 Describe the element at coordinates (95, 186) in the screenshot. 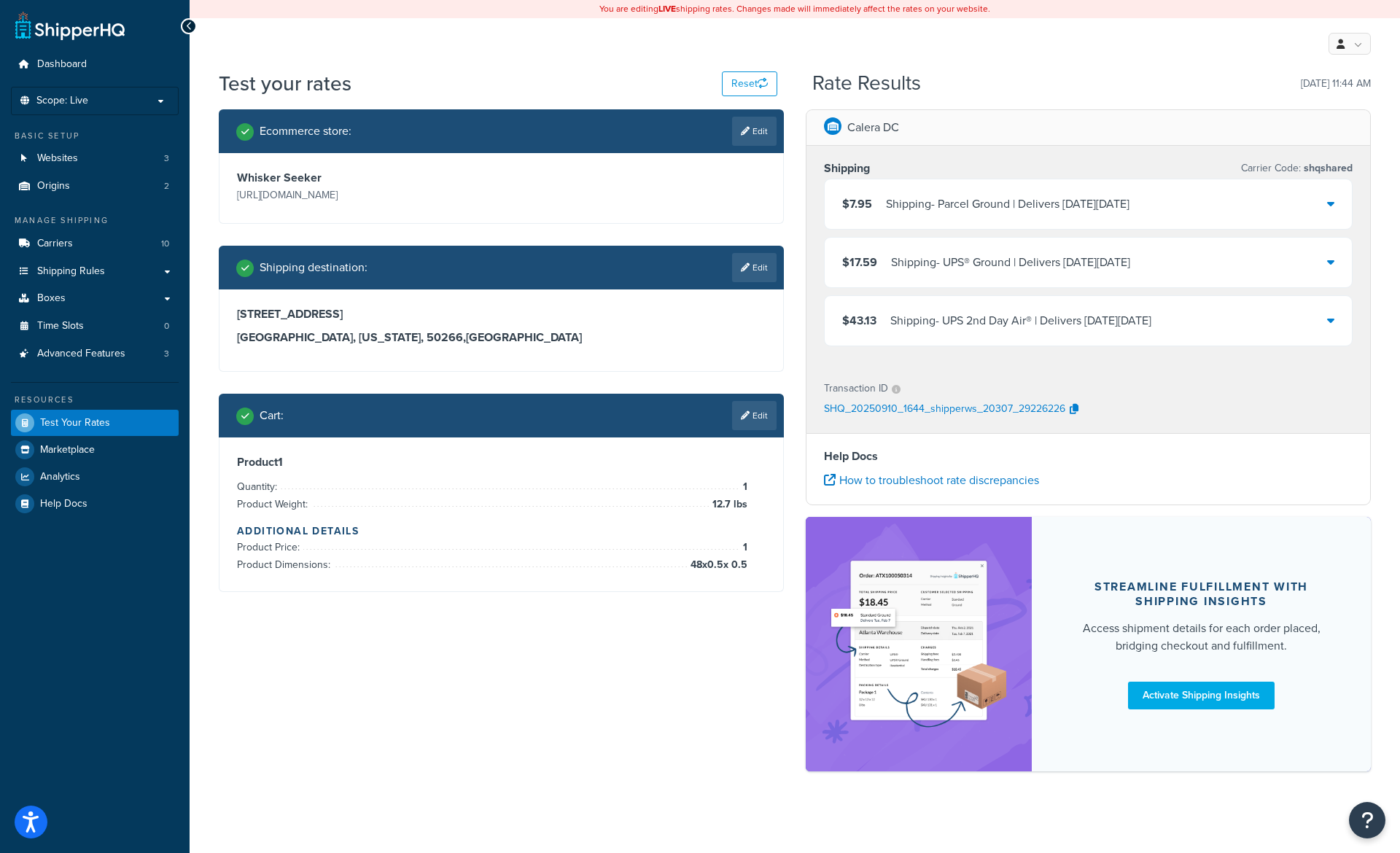

I see `li: Origins` at that location.